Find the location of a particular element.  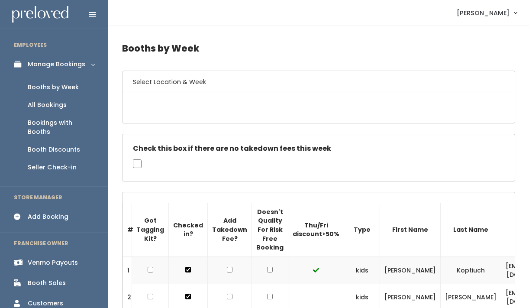

div: Customers is located at coordinates (45, 303).